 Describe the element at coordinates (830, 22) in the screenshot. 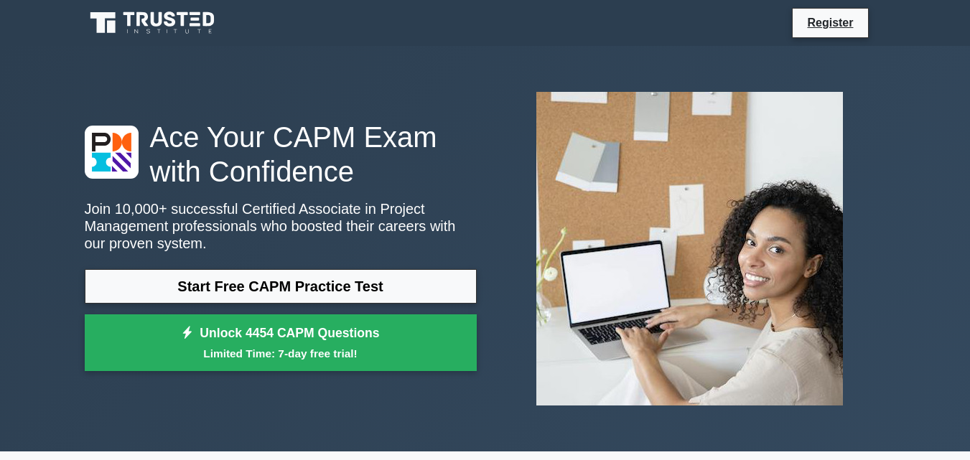

I see `a: Register` at that location.